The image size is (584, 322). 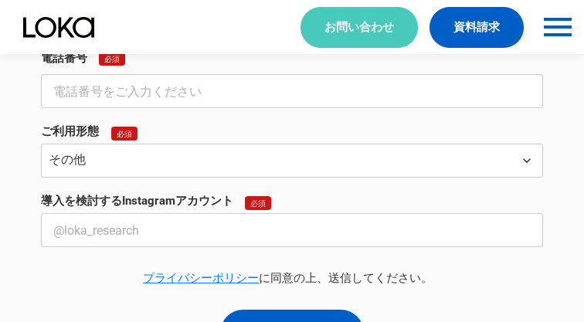 What do you see at coordinates (201, 278) in the screenshot?
I see `a: プライバシーポリシー` at bounding box center [201, 278].